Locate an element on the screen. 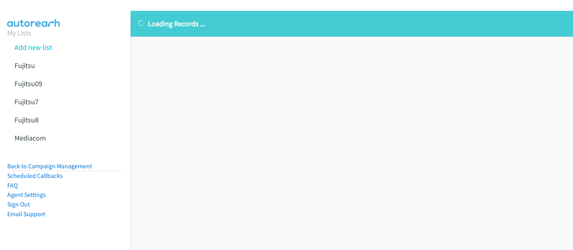 The width and height of the screenshot is (573, 250). a: Fujitsu09 is located at coordinates (28, 83).